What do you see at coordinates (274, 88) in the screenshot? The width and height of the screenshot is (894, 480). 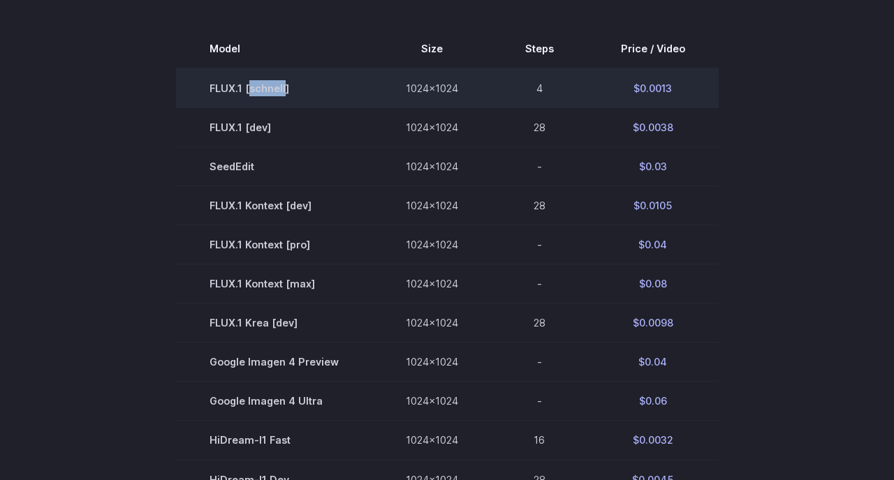 I see `td: FLUX.1 [schnell]` at bounding box center [274, 88].